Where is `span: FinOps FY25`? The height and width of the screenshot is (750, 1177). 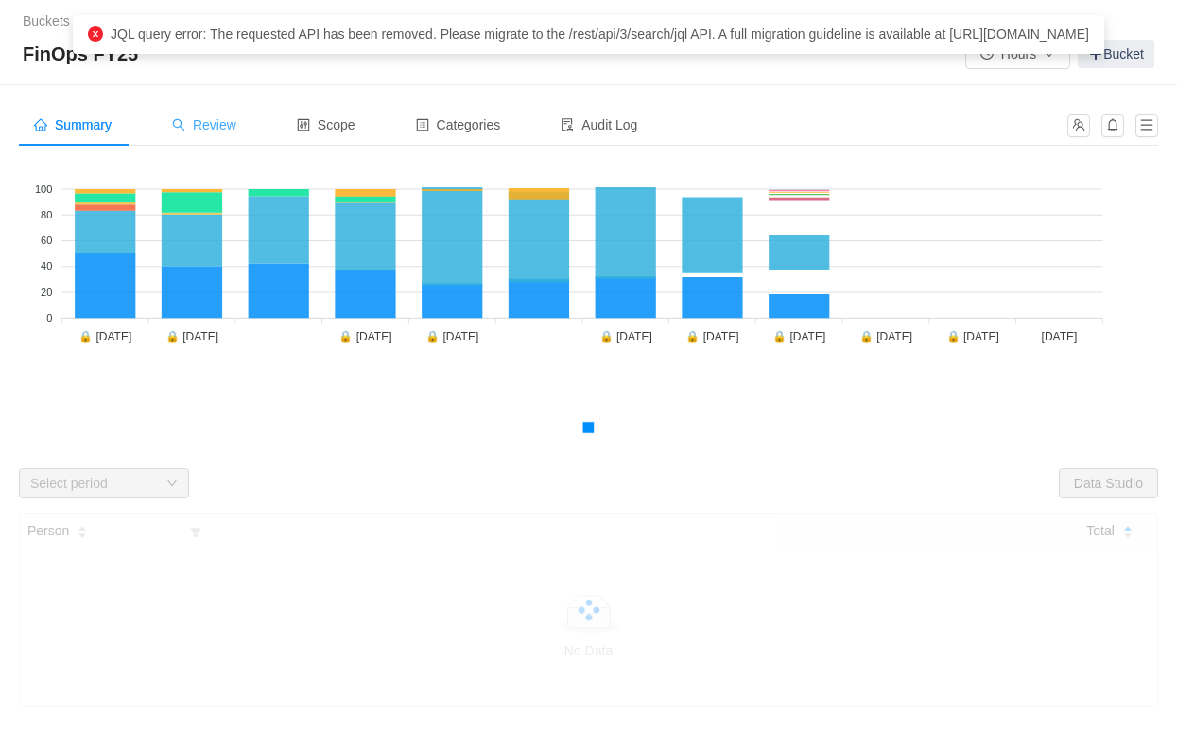
span: FinOps FY25 is located at coordinates (86, 54).